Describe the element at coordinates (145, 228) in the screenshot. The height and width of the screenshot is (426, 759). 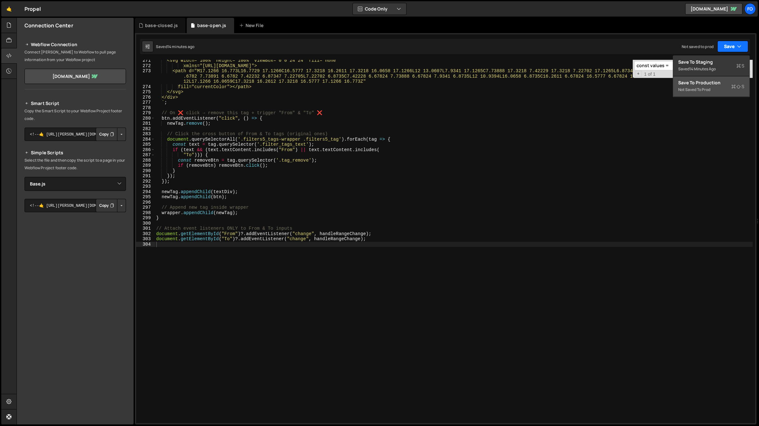
I see `div: 301` at that location.